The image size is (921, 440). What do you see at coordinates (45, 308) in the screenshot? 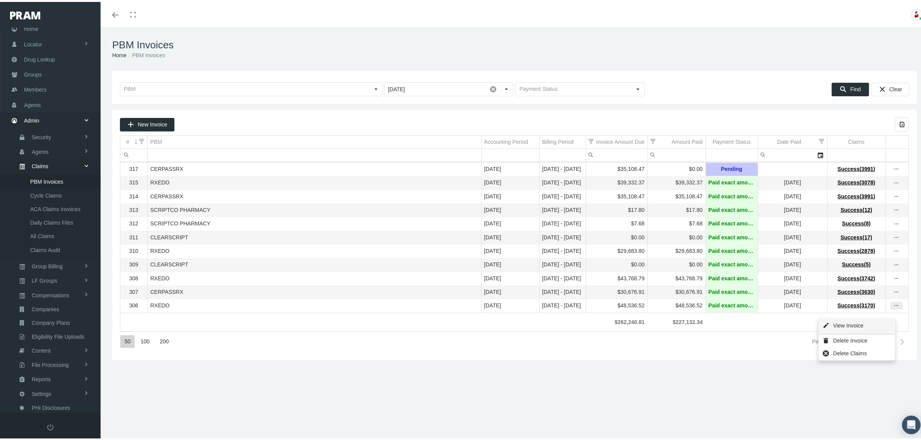
I see `span: Companies` at bounding box center [45, 308].